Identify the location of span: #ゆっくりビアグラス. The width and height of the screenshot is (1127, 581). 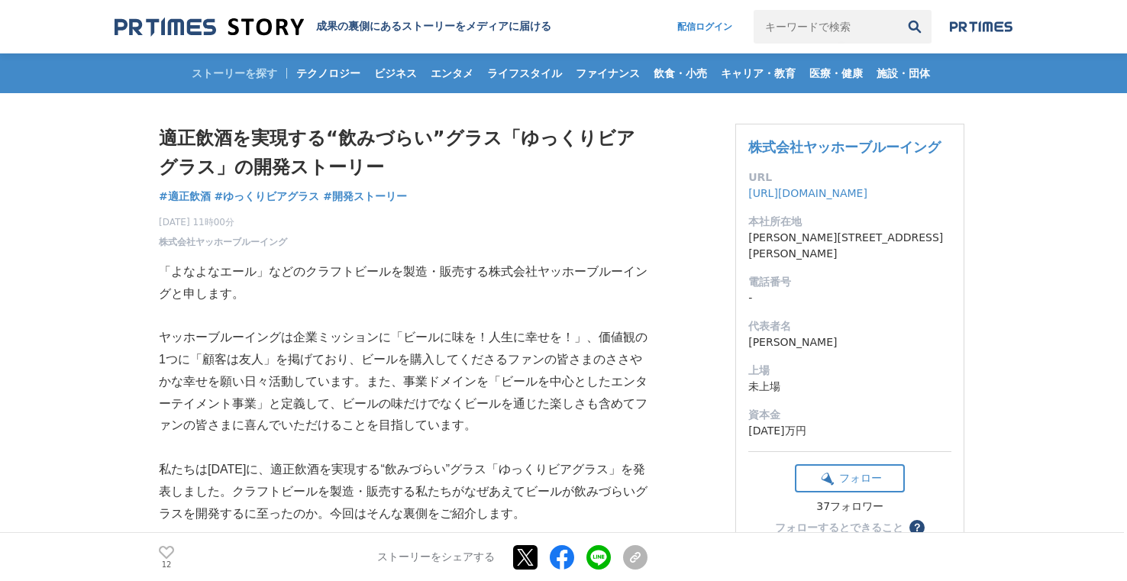
(267, 196).